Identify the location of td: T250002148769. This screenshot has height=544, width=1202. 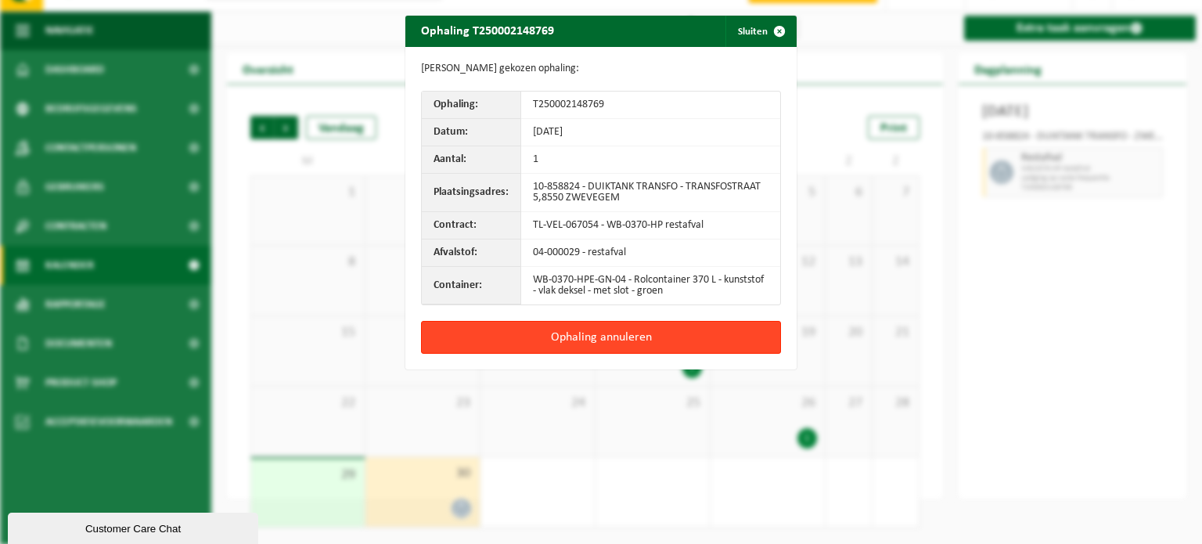
(650, 105).